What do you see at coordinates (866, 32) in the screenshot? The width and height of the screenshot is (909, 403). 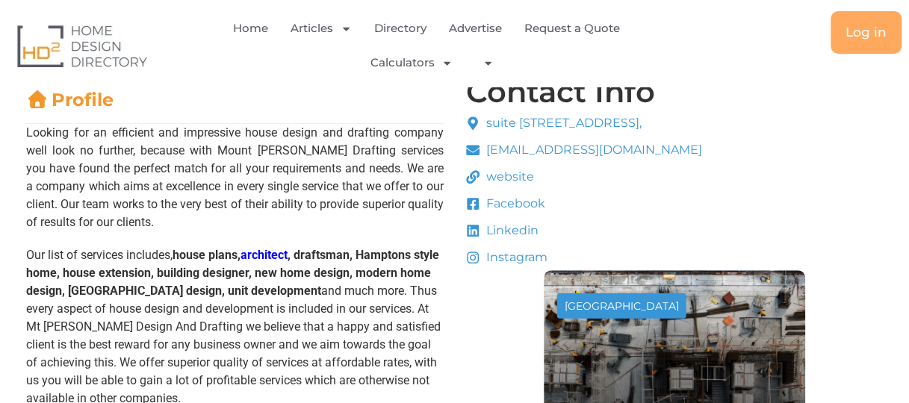 I see `span: Log in` at bounding box center [866, 32].